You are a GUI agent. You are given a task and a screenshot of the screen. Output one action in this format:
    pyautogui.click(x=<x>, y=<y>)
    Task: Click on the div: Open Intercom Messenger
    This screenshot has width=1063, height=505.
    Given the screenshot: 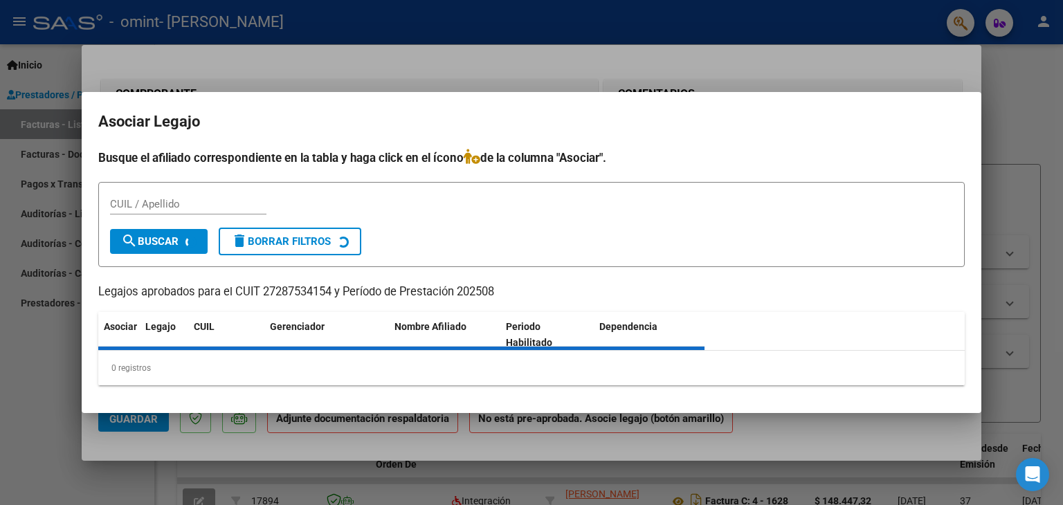 What is the action you would take?
    pyautogui.click(x=1033, y=475)
    